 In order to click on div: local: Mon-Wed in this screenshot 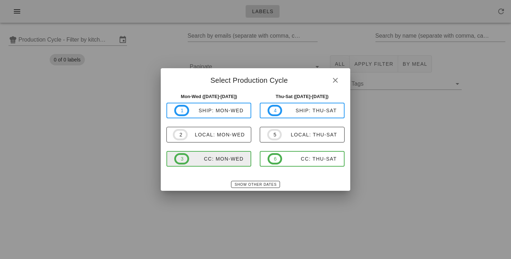, I will do `click(216, 135)`.